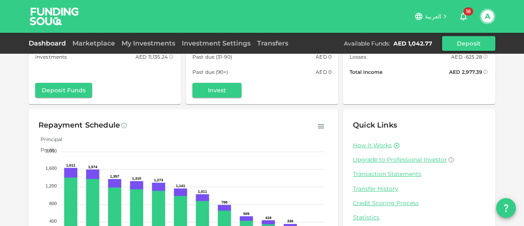 The width and height of the screenshot is (524, 226). Describe the element at coordinates (48, 139) in the screenshot. I see `span: Principal` at that location.